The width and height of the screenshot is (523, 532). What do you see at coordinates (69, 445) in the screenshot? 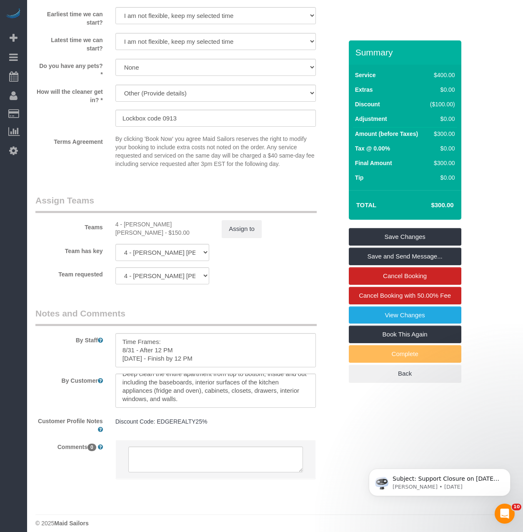
I see `label: Comments` at bounding box center [69, 445].